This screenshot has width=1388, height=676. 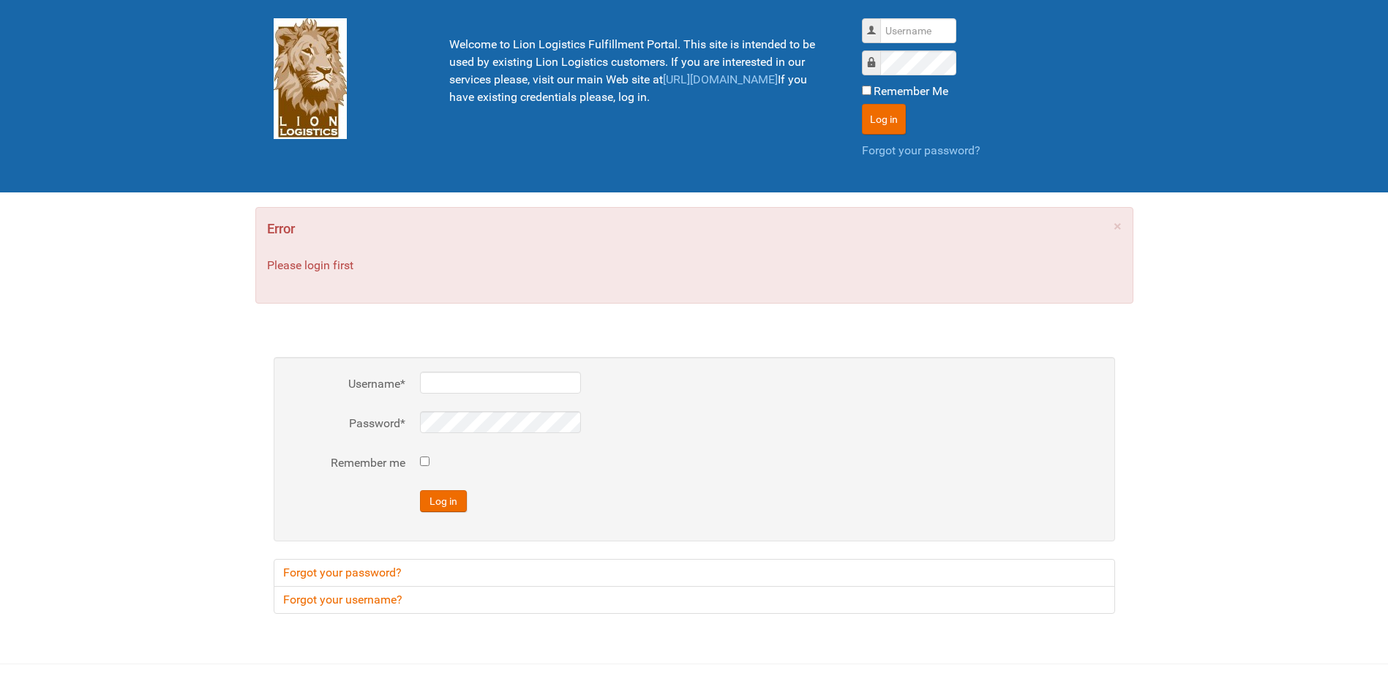 What do you see at coordinates (911, 91) in the screenshot?
I see `label: Remember Me` at bounding box center [911, 91].